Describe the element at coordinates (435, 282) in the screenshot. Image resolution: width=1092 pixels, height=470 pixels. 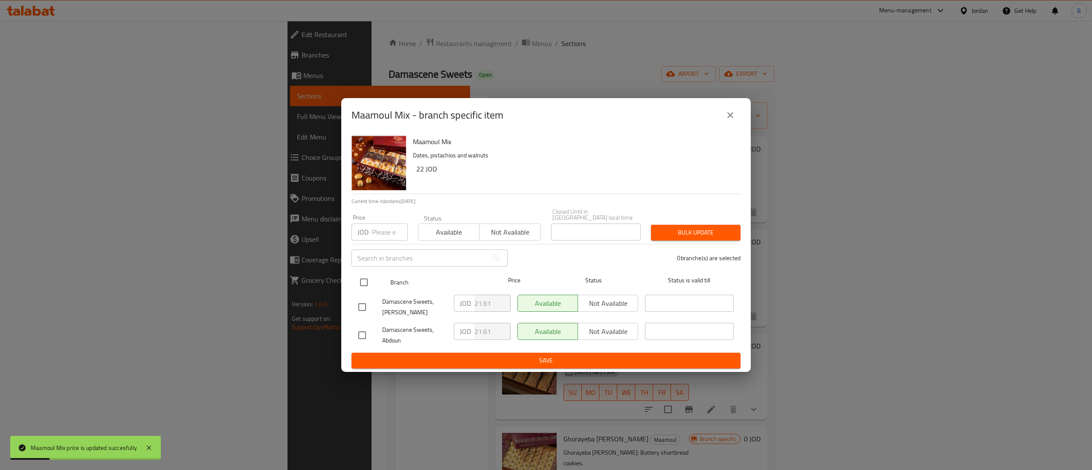
I see `span: Branch` at that location.